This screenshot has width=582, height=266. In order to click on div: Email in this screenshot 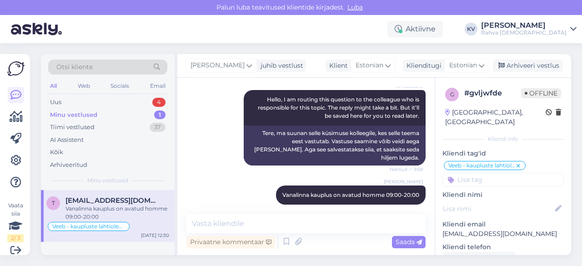, I will do `click(158, 86)`.